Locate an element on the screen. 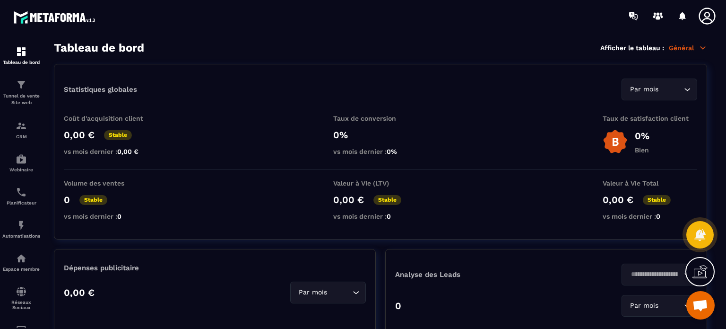 The image size is (726, 329). a: social-networksocial-networkRéseaux Sociaux is located at coordinates (21, 297).